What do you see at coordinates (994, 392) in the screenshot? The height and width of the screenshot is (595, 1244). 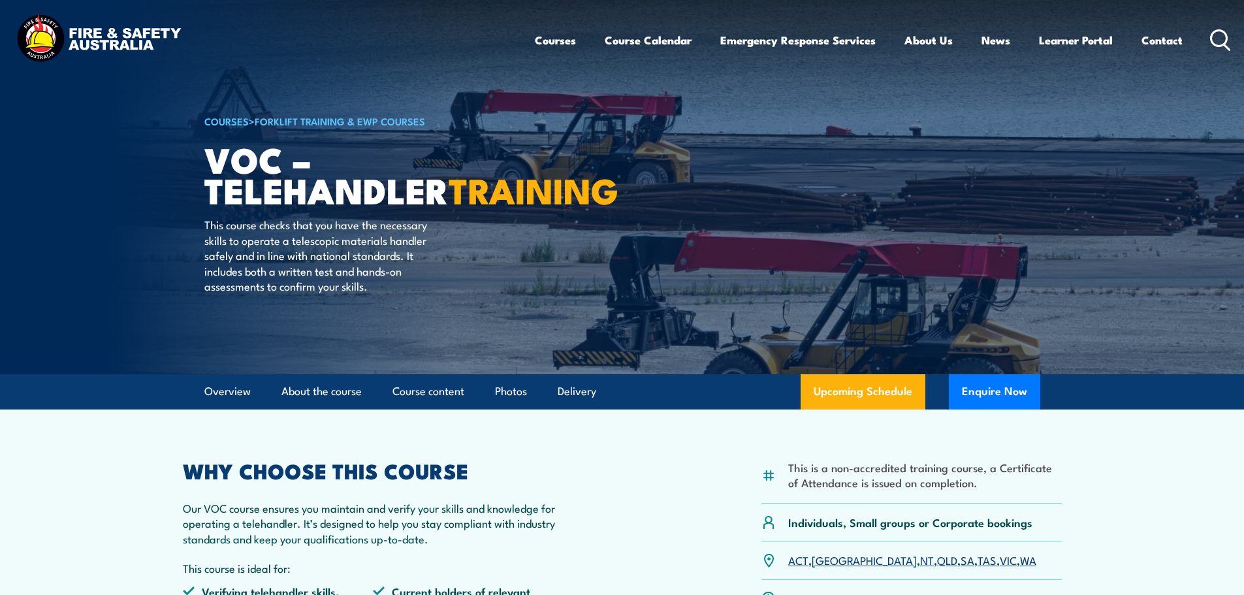 I see `button: Enquire Now` at bounding box center [994, 392].